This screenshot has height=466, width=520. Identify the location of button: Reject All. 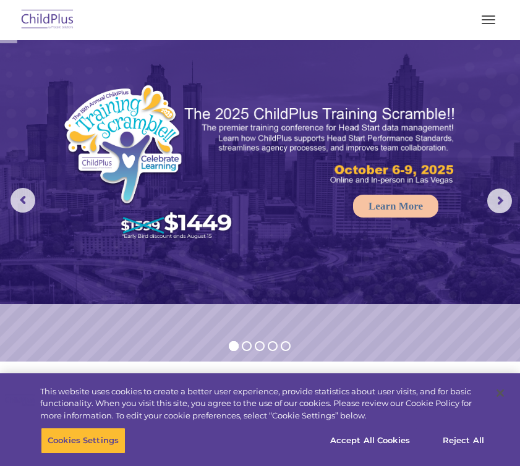
(463, 441).